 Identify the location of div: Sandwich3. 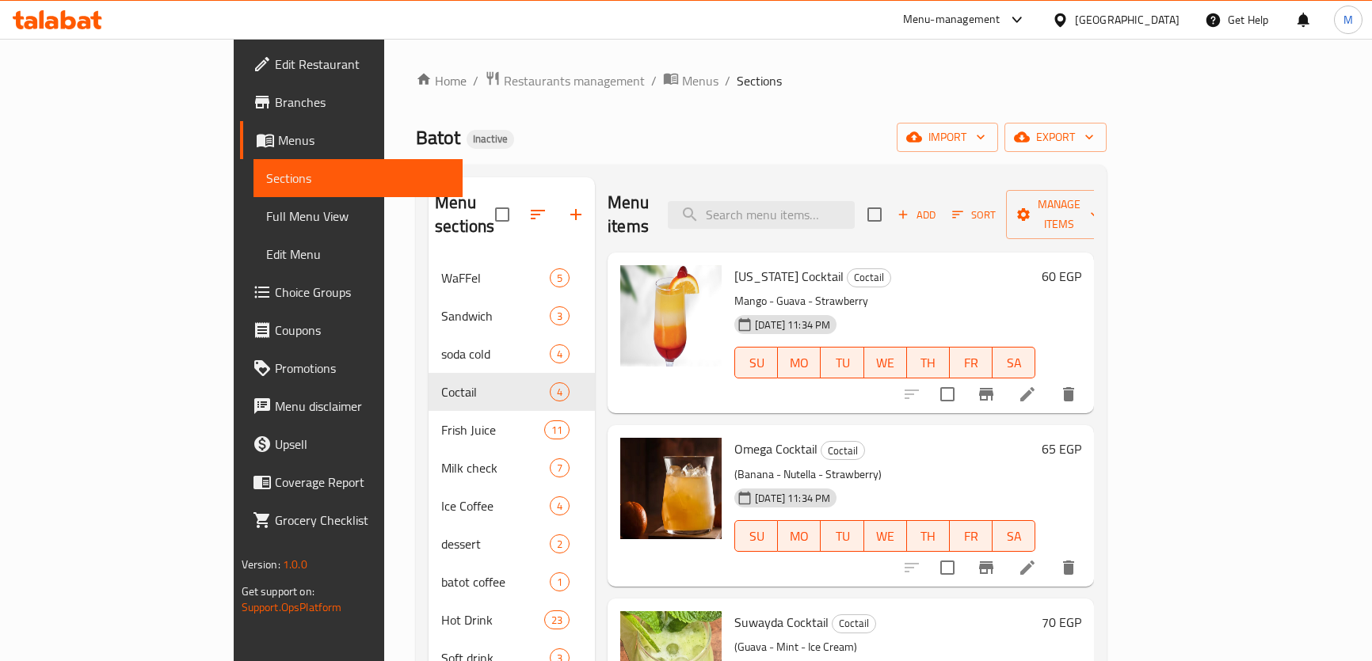
(512, 316).